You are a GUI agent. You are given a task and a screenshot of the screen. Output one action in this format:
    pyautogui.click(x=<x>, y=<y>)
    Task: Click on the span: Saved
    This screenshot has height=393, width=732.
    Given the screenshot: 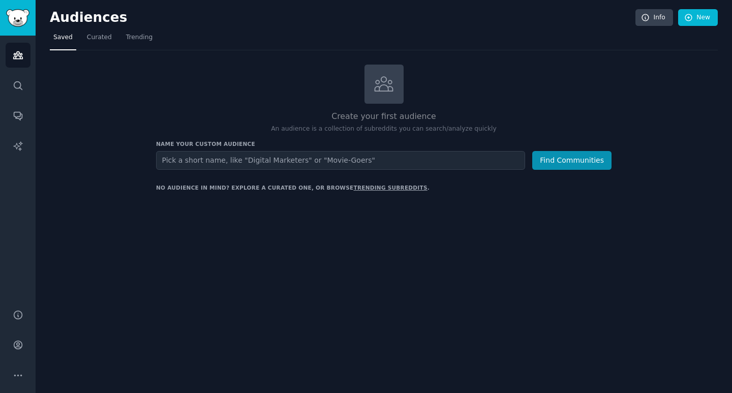 What is the action you would take?
    pyautogui.click(x=63, y=38)
    